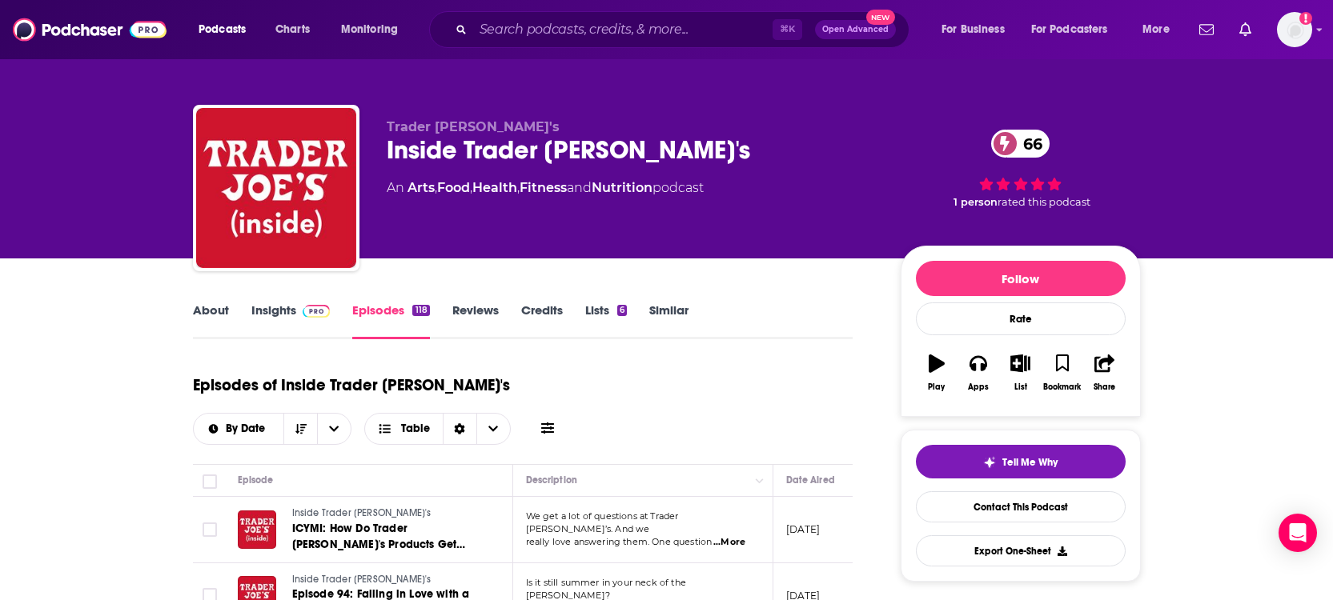  What do you see at coordinates (936, 387) in the screenshot?
I see `div: Play` at bounding box center [936, 387].